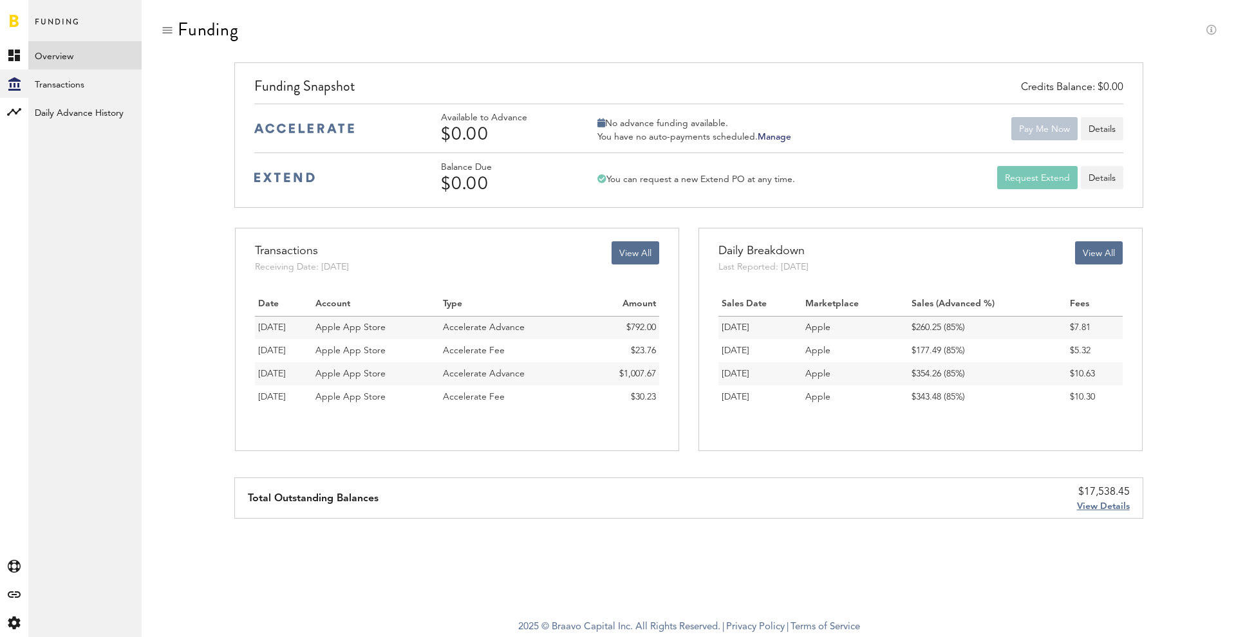  I want to click on td: $30.23, so click(623, 397).